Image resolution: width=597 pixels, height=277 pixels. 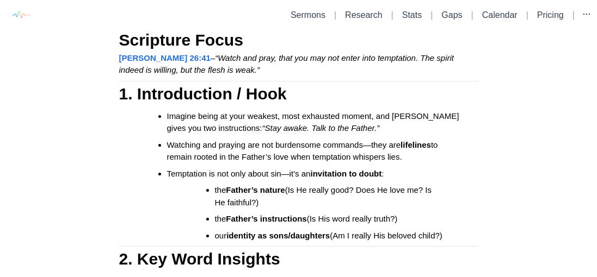 What do you see at coordinates (321, 128) in the screenshot?
I see `em: “Stay awake. Talk to the Father.”` at bounding box center [321, 128].